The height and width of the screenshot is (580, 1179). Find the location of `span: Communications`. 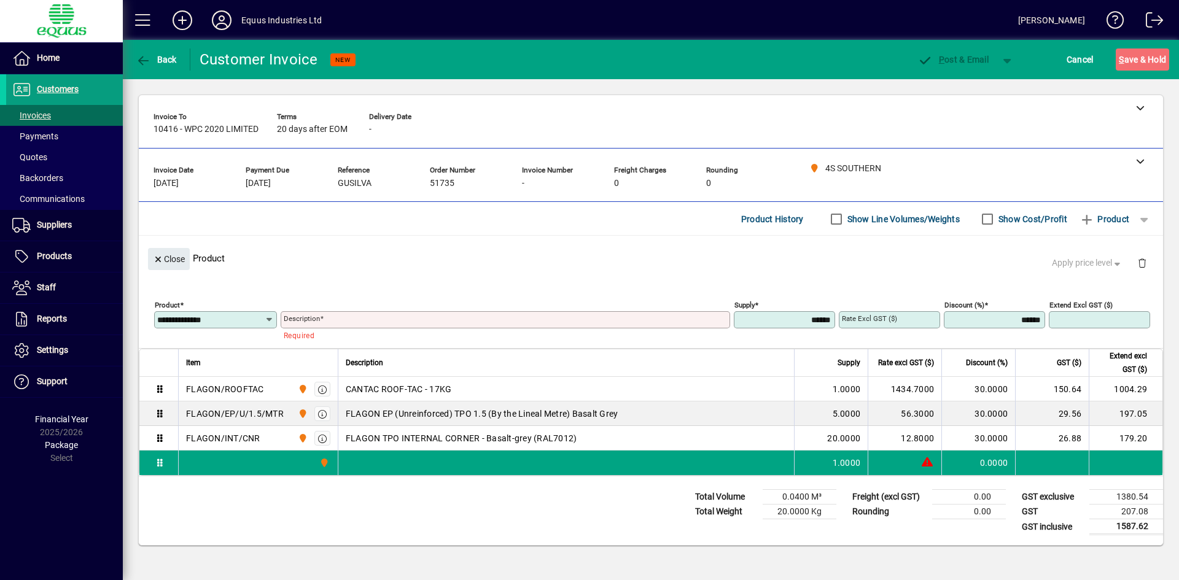

span: Communications is located at coordinates (48, 199).